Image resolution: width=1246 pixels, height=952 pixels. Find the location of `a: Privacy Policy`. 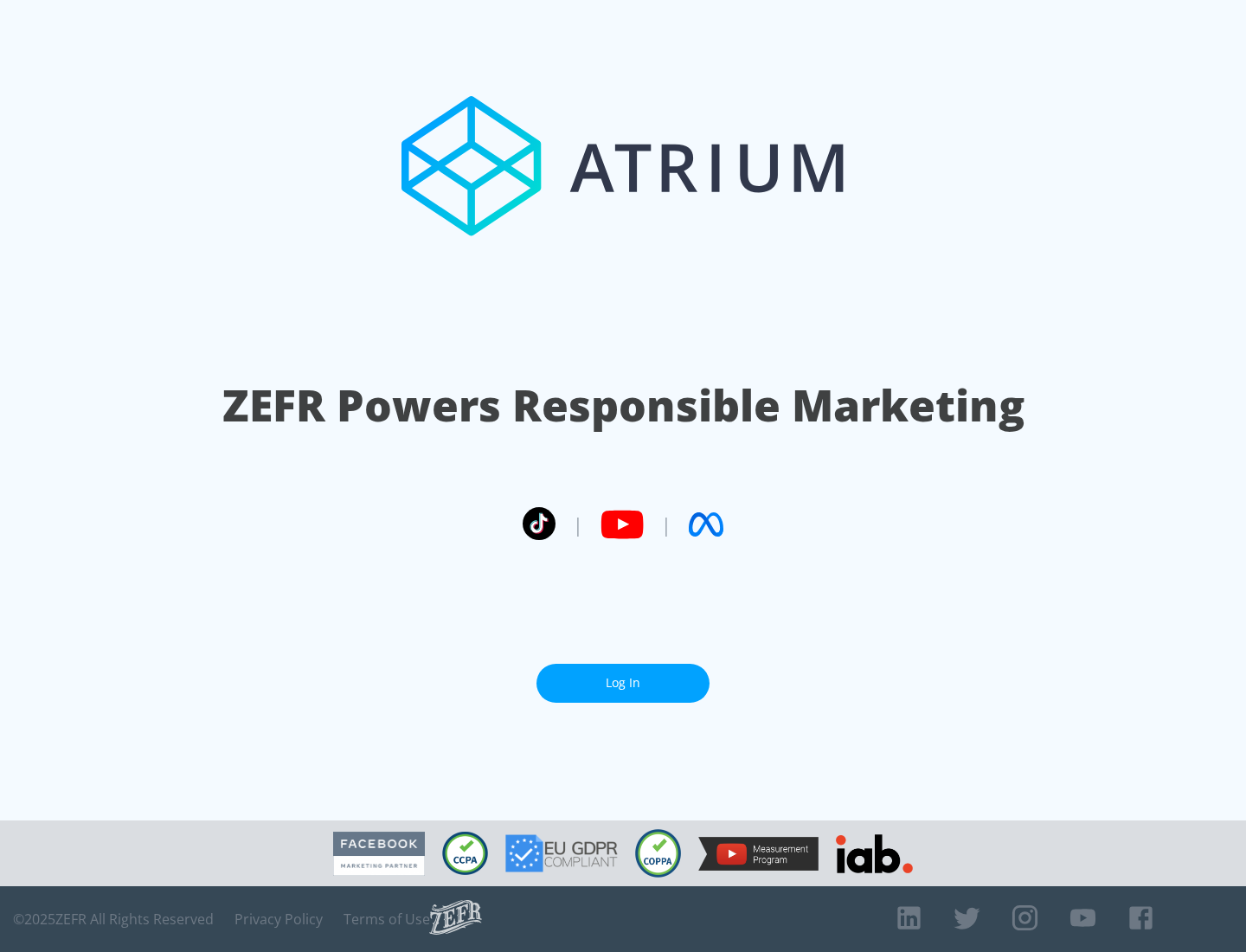

a: Privacy Policy is located at coordinates (279, 920).